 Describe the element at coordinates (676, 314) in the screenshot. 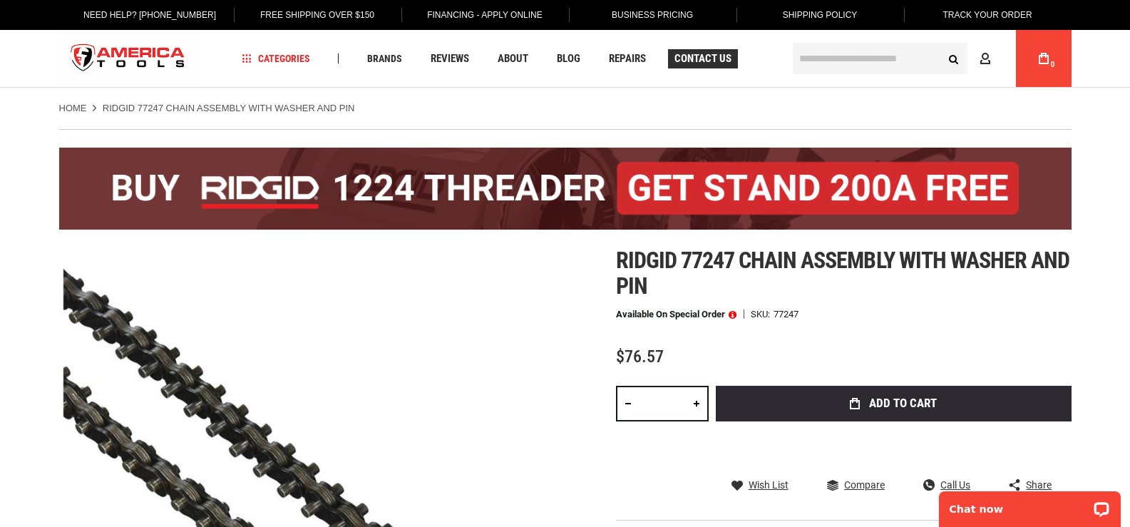

I see `p: Available on Special Order` at that location.